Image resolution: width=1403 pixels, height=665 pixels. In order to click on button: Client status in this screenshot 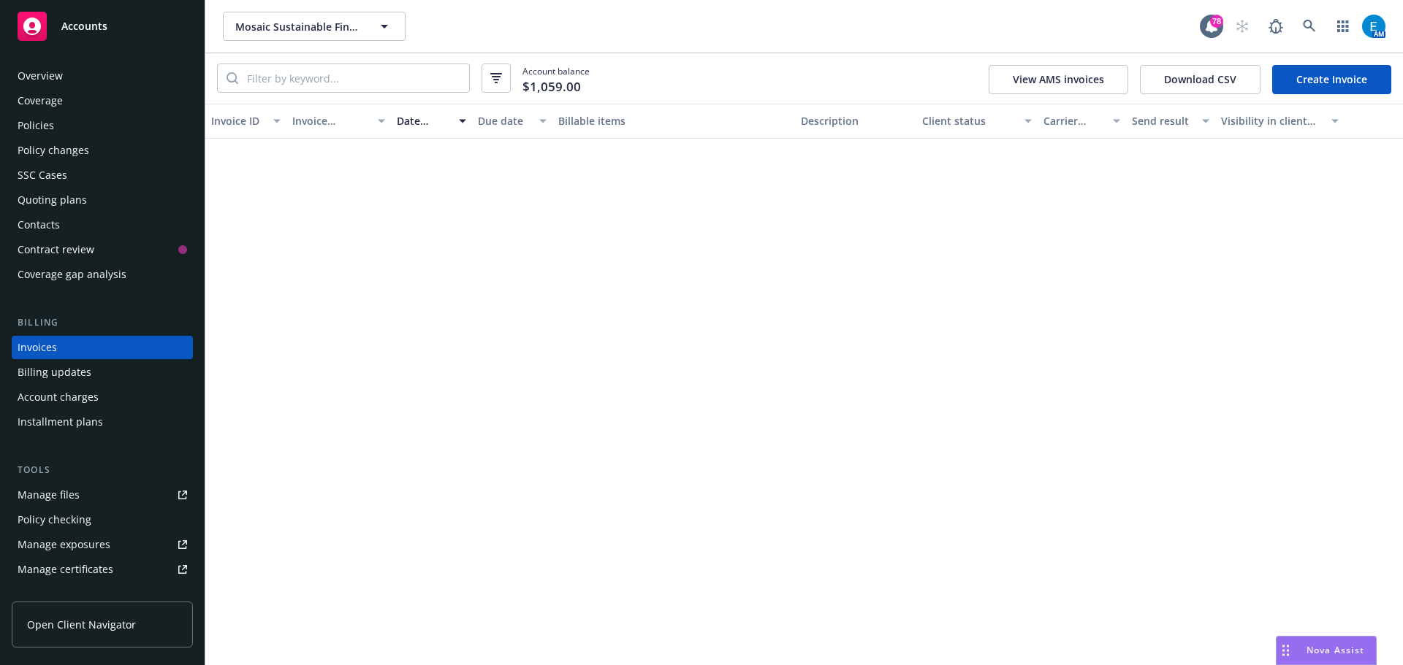, I will do `click(977, 121)`.